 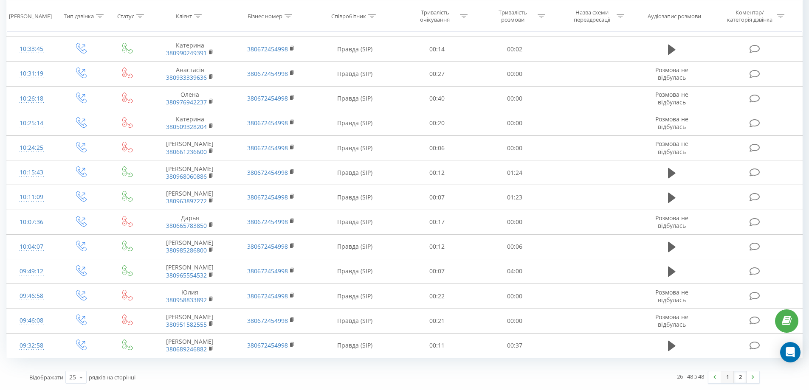 I want to click on div: Бізнес номер, so click(x=265, y=16).